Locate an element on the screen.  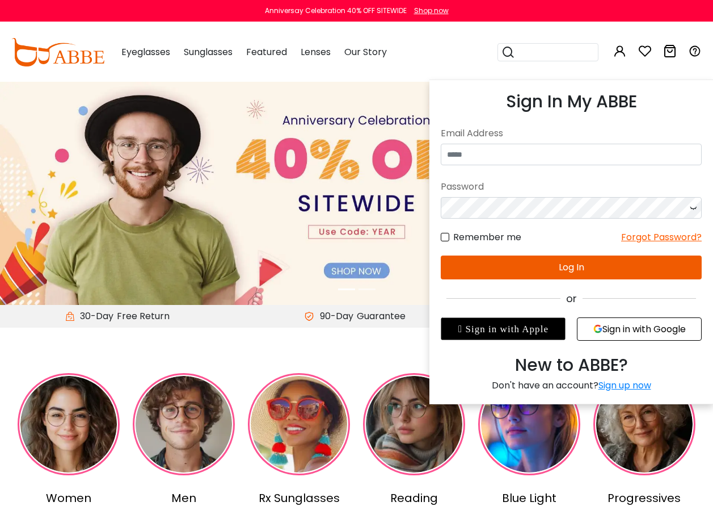
div: Shop now is located at coordinates (431, 11).